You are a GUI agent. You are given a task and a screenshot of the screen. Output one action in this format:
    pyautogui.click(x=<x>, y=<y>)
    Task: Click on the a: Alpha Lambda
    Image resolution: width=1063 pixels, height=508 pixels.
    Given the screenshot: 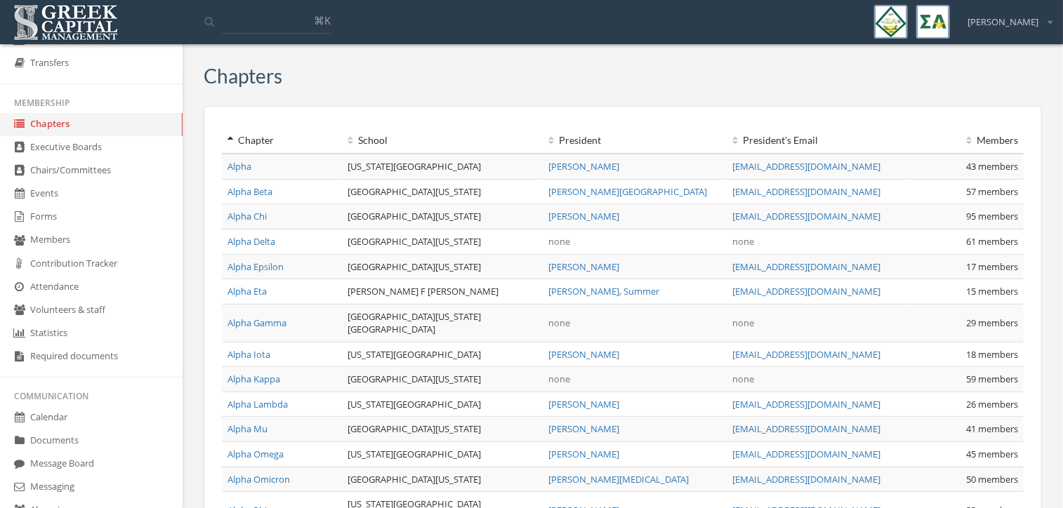 What is the action you would take?
    pyautogui.click(x=258, y=404)
    